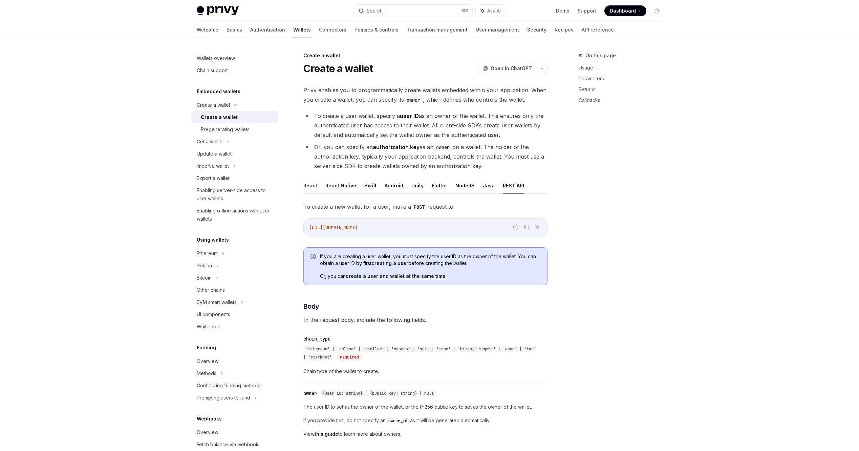 This screenshot has height=451, width=859. Describe the element at coordinates (212, 70) in the screenshot. I see `div: Chain support` at that location.